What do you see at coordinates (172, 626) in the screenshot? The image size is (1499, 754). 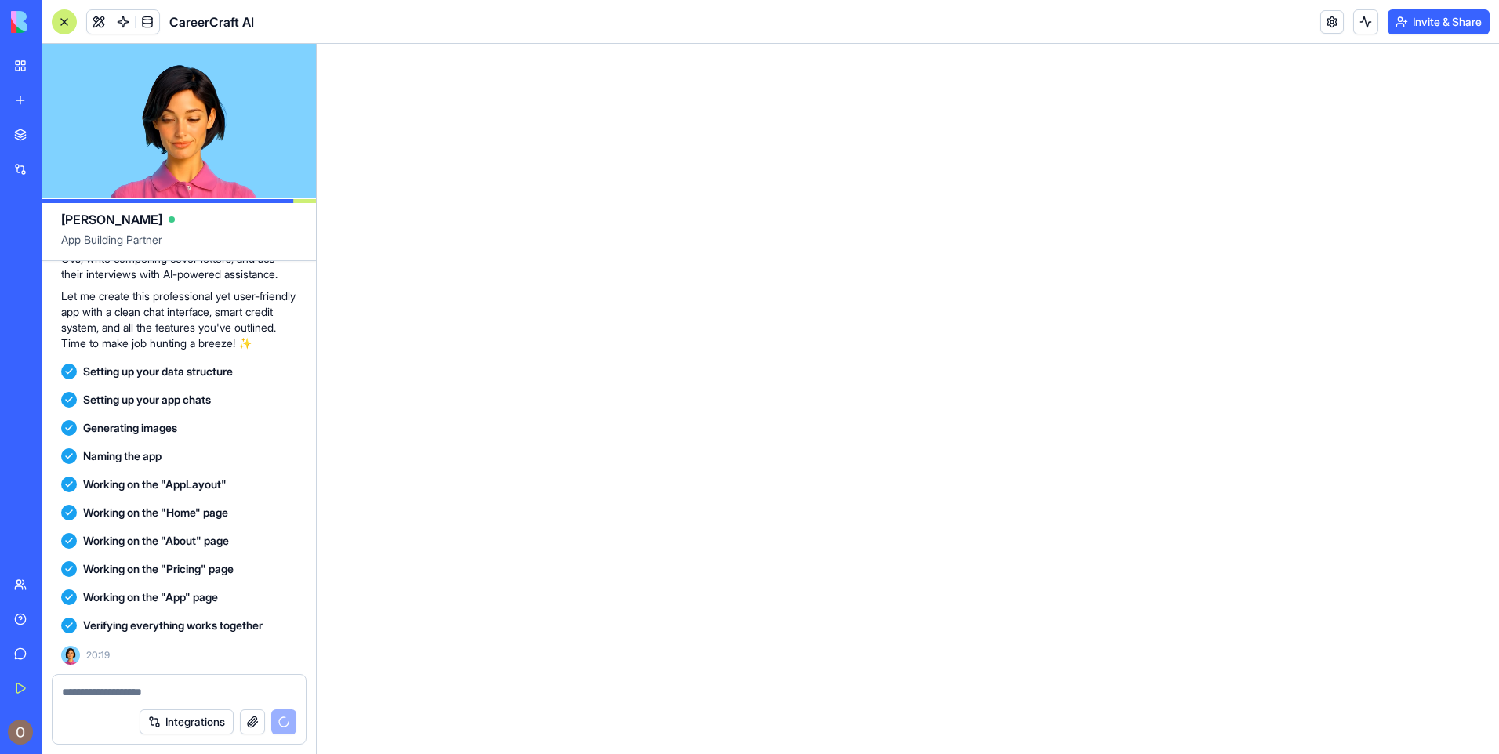 I see `span: Verifying everything works together` at bounding box center [172, 626].